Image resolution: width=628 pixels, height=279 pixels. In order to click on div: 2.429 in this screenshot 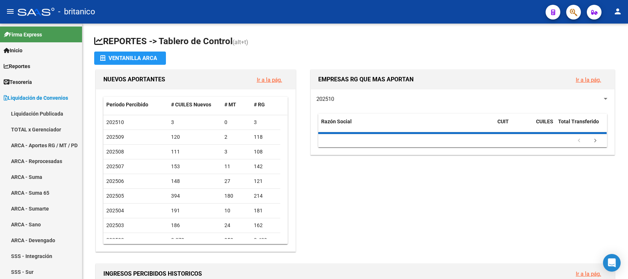, I will do `click(266, 240)`.